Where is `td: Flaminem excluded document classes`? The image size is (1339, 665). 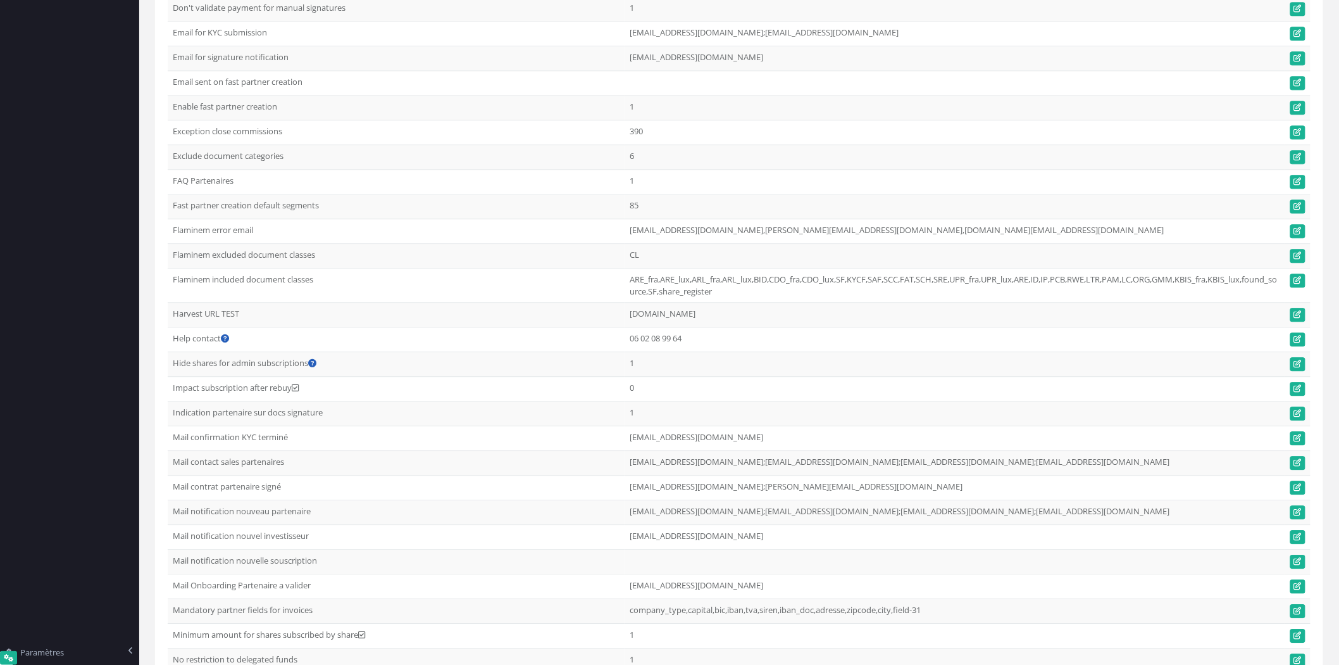 td: Flaminem excluded document classes is located at coordinates (396, 256).